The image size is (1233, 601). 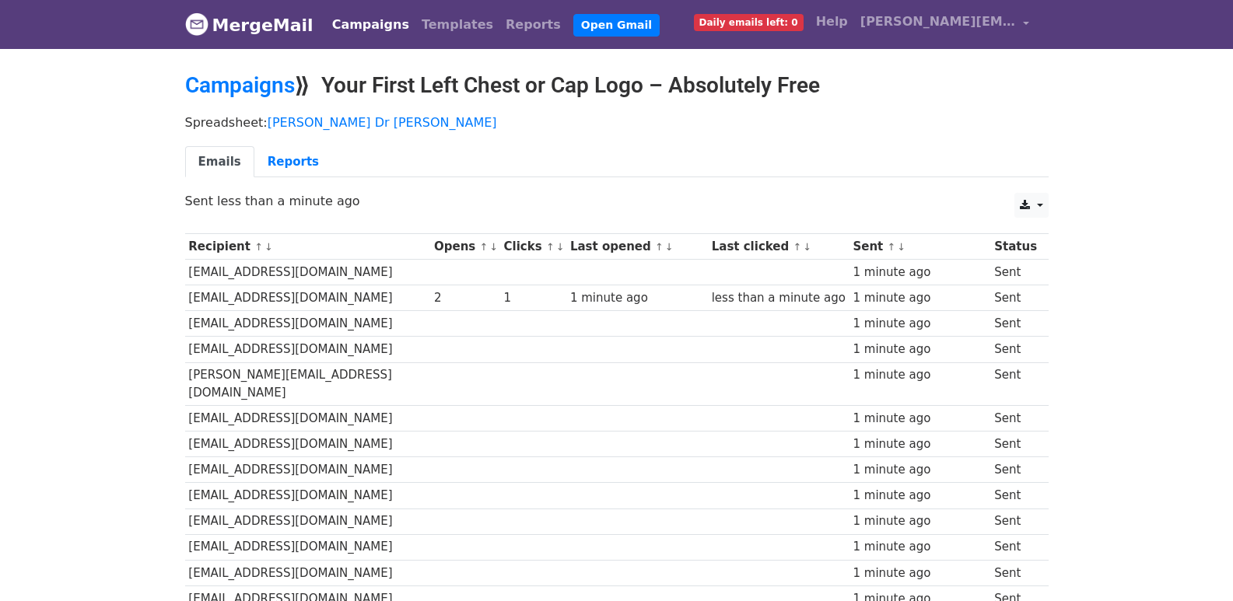 I want to click on th: Last opened, so click(x=637, y=247).